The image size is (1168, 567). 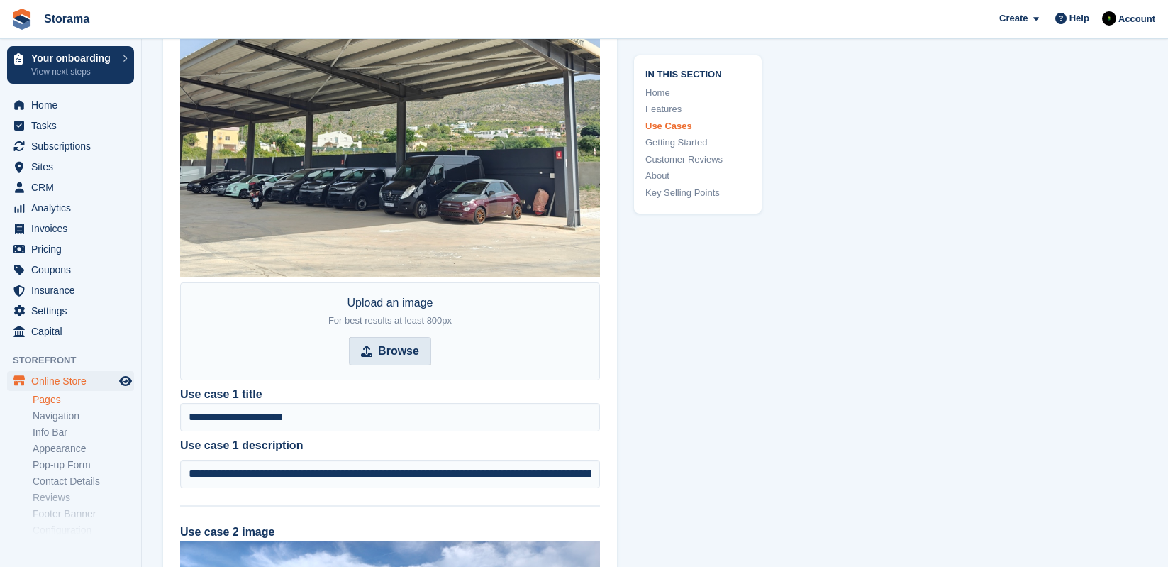 What do you see at coordinates (67, 18) in the screenshot?
I see `a: Storama` at bounding box center [67, 18].